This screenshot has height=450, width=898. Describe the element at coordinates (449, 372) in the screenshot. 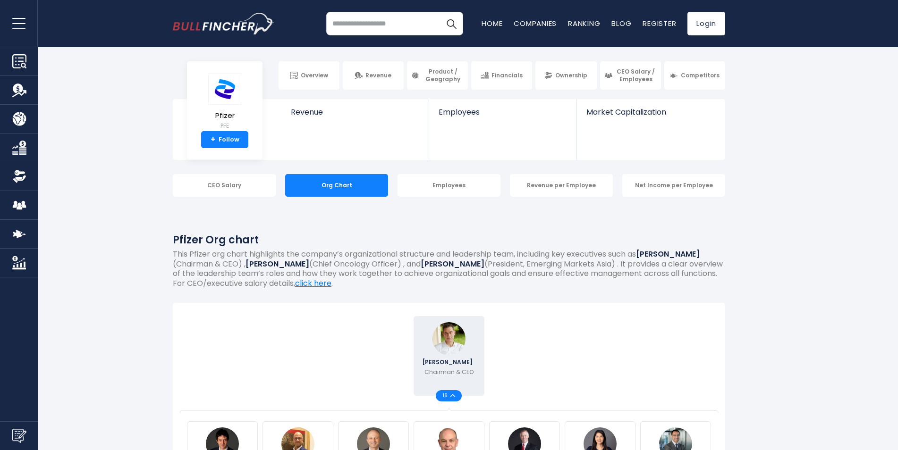

I see `p: Chairman & CEO` at that location.